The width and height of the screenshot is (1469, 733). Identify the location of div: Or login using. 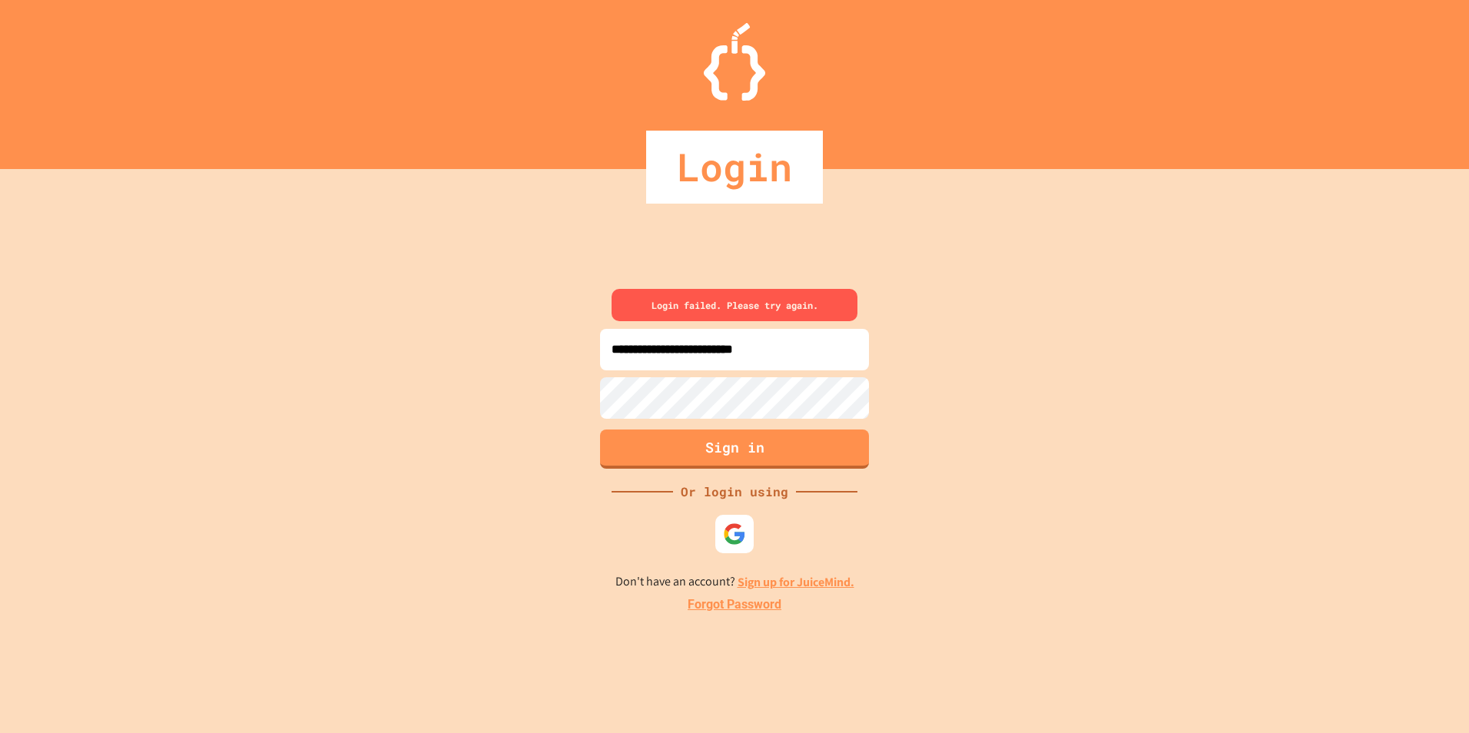
(735, 492).